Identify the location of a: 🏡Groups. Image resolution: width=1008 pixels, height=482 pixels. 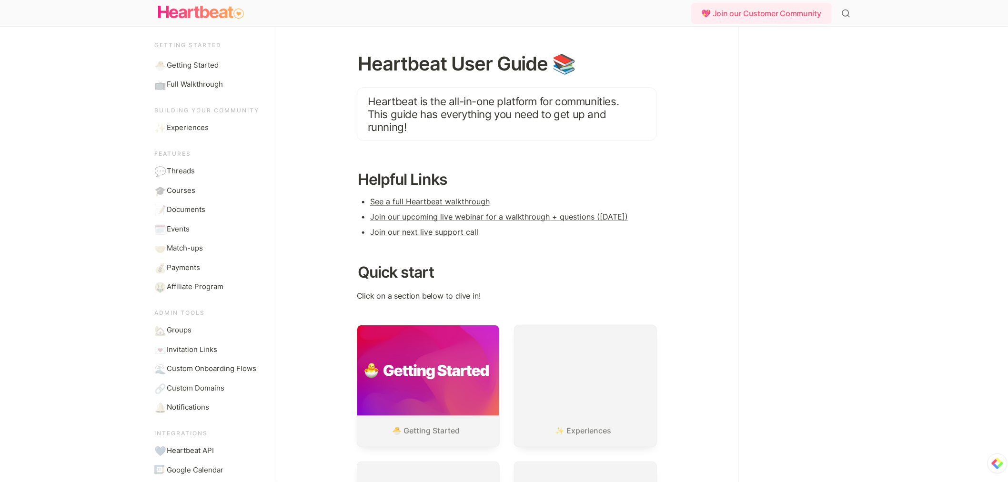
(209, 330).